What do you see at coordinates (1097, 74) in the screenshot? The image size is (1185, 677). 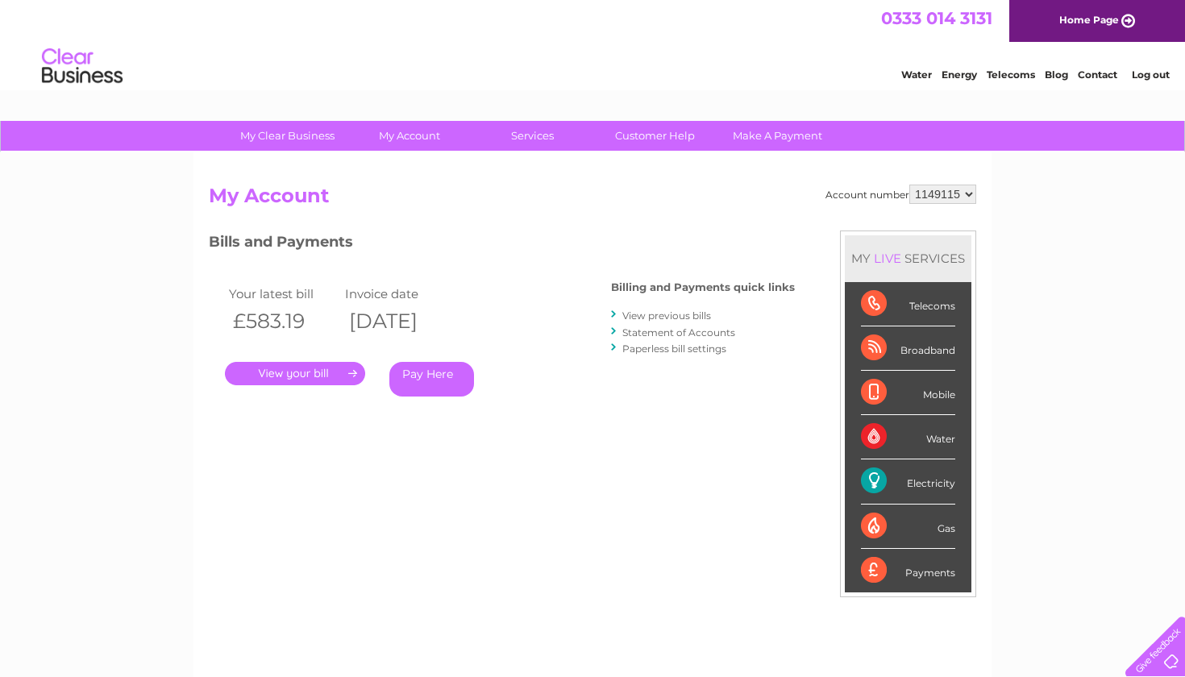 I see `a: Contact` at bounding box center [1097, 74].